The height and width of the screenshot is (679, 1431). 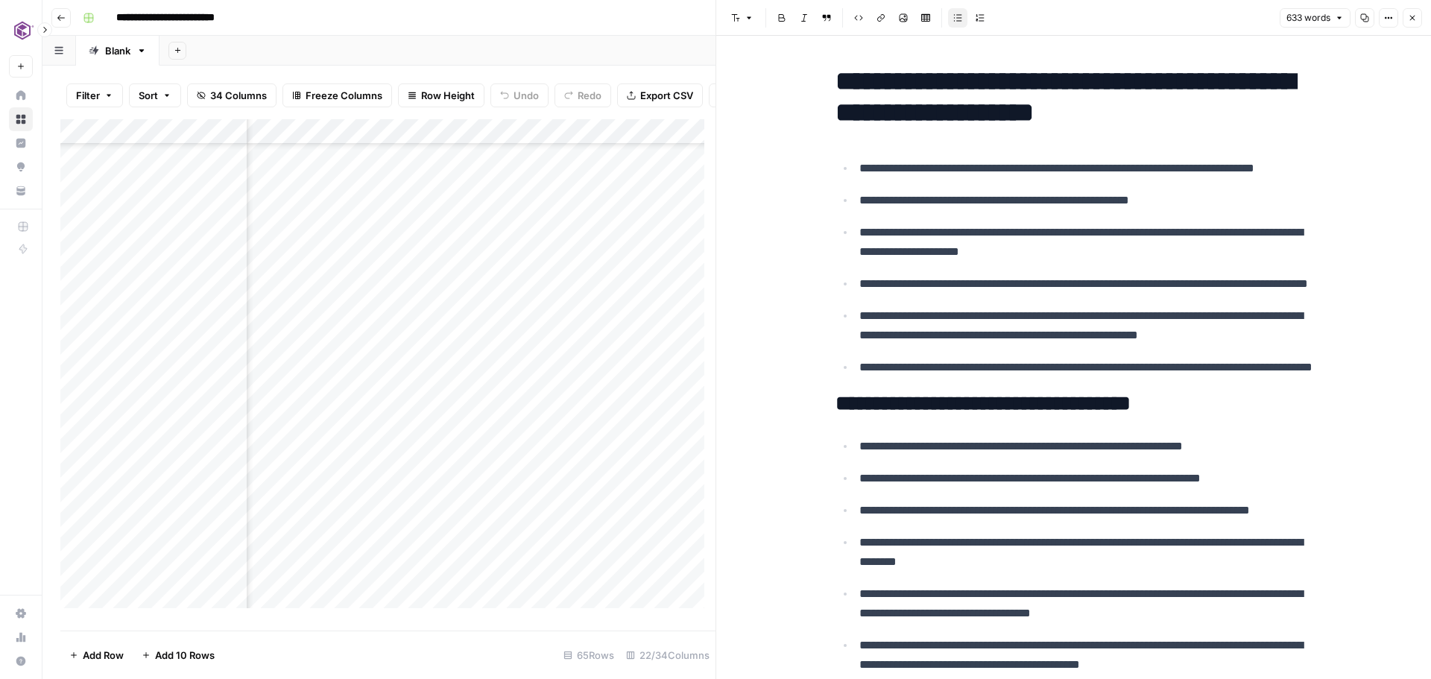 What do you see at coordinates (441, 95) in the screenshot?
I see `button: Row Height` at bounding box center [441, 95].